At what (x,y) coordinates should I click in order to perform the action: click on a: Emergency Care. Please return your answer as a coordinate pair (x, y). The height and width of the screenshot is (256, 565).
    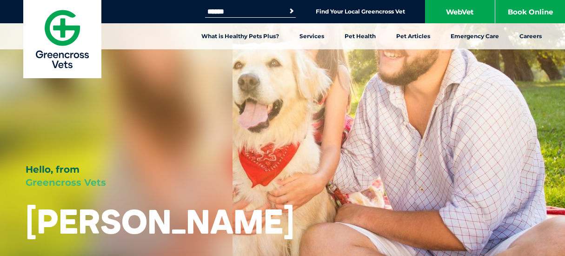
    Looking at the image, I should click on (475, 36).